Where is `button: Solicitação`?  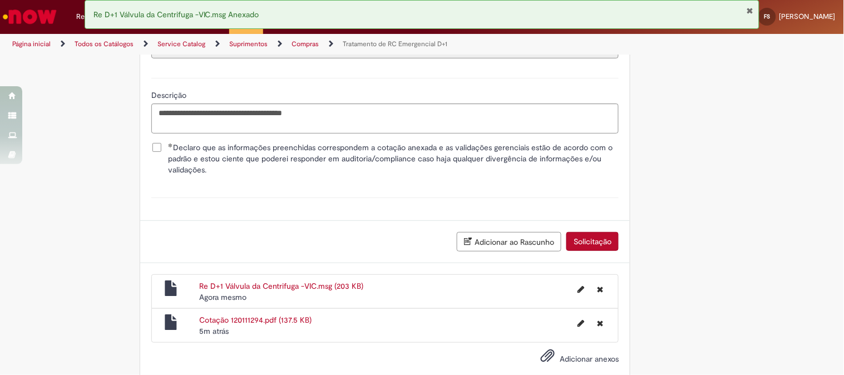 button: Solicitação is located at coordinates (592, 241).